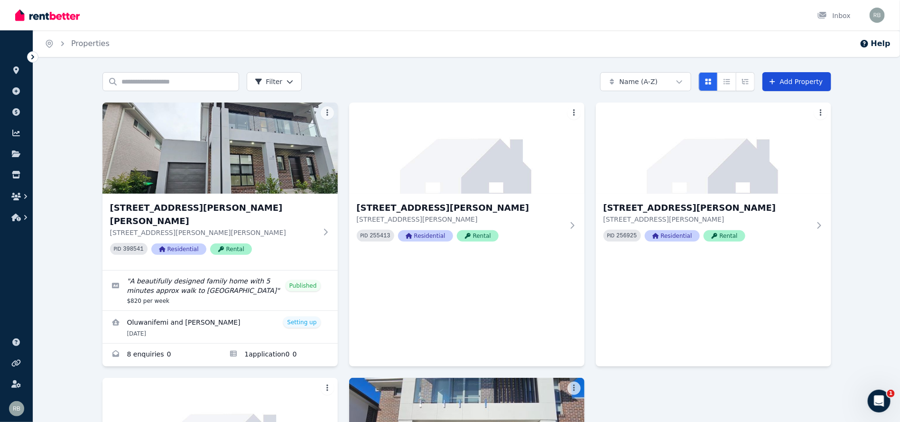 This screenshot has height=422, width=900. What do you see at coordinates (220, 148) in the screenshot?
I see `img: 20 Burcham St, Marsden Park` at bounding box center [220, 148].